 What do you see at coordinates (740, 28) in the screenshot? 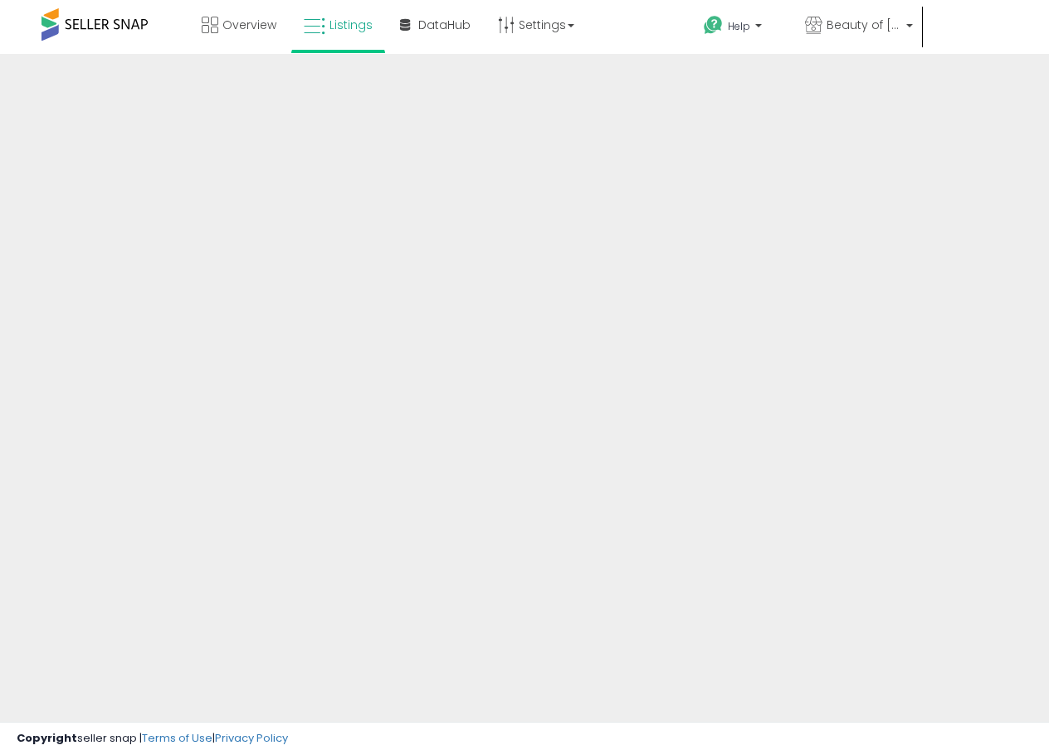
I see `a: Help` at bounding box center [740, 28].